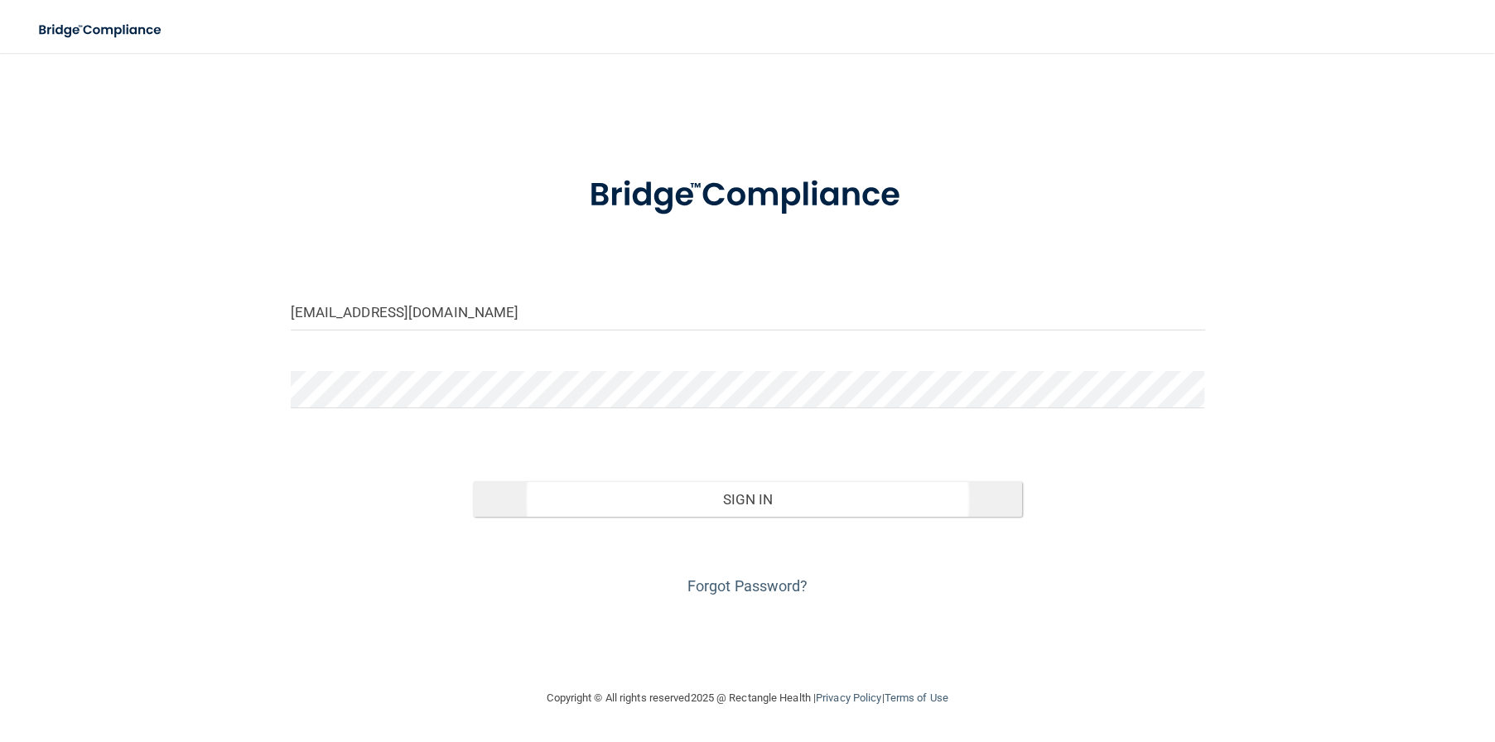 The image size is (1495, 742). What do you see at coordinates (747, 500) in the screenshot?
I see `button: Sign In` at bounding box center [747, 500].